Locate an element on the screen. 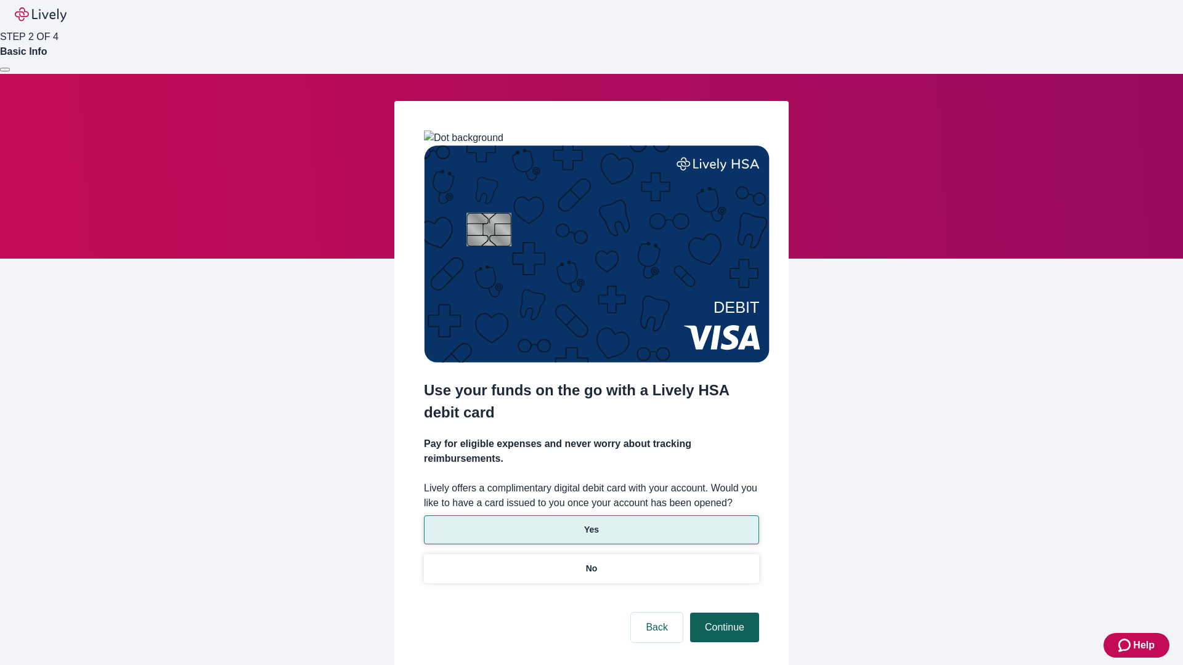  p: Yes is located at coordinates (591, 530).